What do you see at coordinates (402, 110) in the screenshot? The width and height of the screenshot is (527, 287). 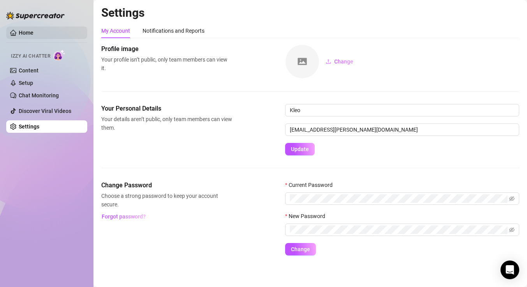 I see `input: Enter name` at bounding box center [402, 110].